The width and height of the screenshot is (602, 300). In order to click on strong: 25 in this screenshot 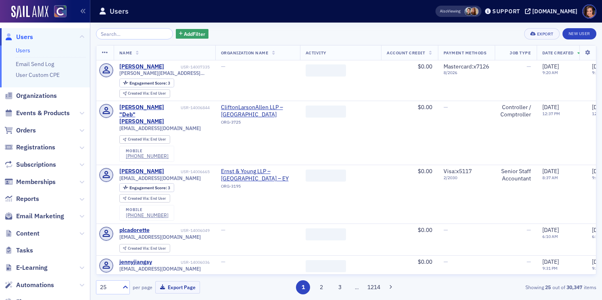, I will do `click(548, 287)`.